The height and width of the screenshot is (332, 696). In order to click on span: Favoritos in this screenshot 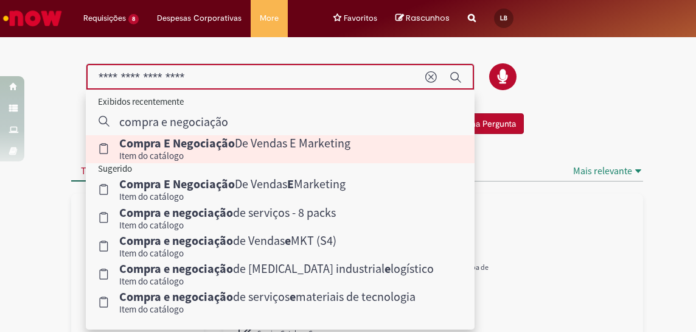, I will do `click(360, 18)`.